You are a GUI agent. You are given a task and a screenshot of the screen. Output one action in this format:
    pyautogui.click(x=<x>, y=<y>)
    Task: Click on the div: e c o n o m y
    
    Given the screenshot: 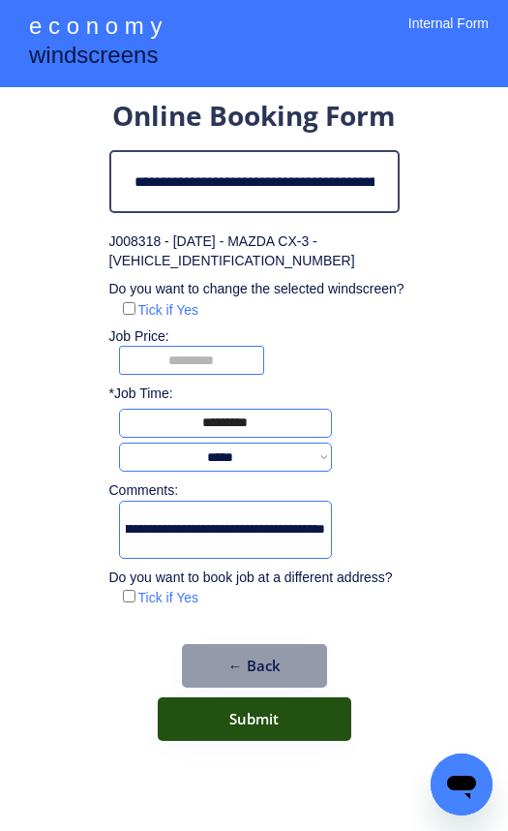 What is the action you would take?
    pyautogui.click(x=95, y=28)
    